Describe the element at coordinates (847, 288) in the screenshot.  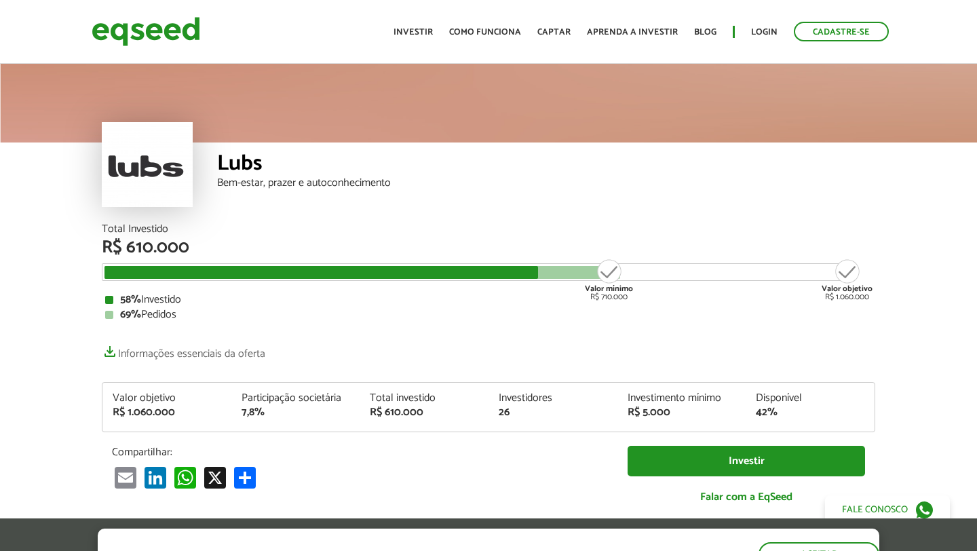
I see `strong: Valor objetivo` at that location.